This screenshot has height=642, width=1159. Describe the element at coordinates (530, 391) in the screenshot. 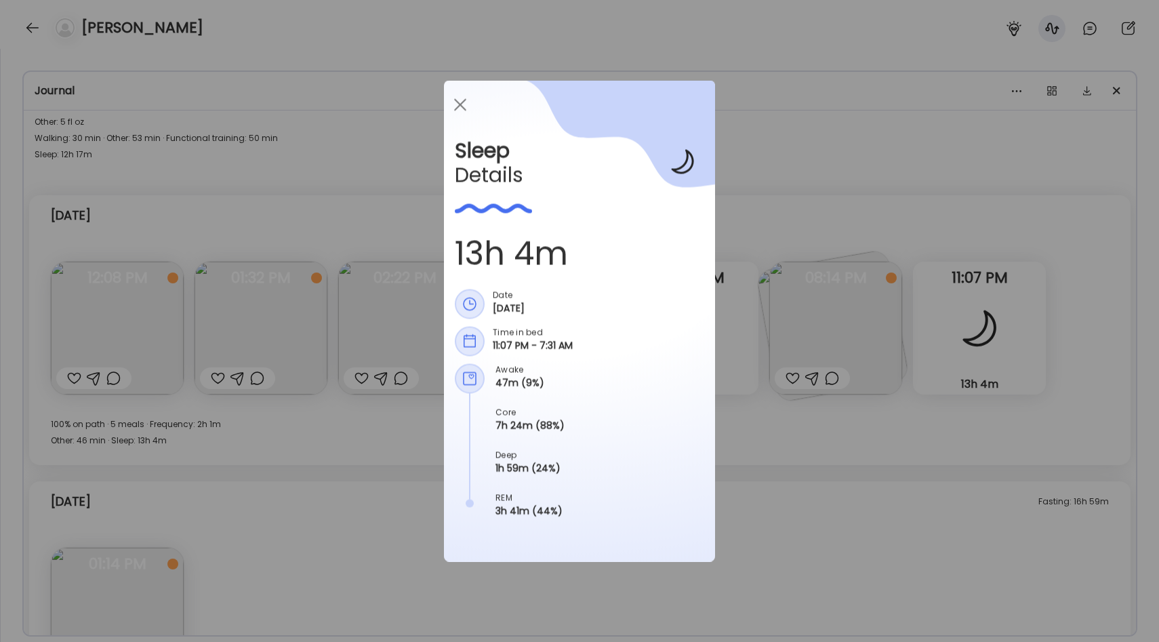

I see `div: 47m (9%)` at that location.